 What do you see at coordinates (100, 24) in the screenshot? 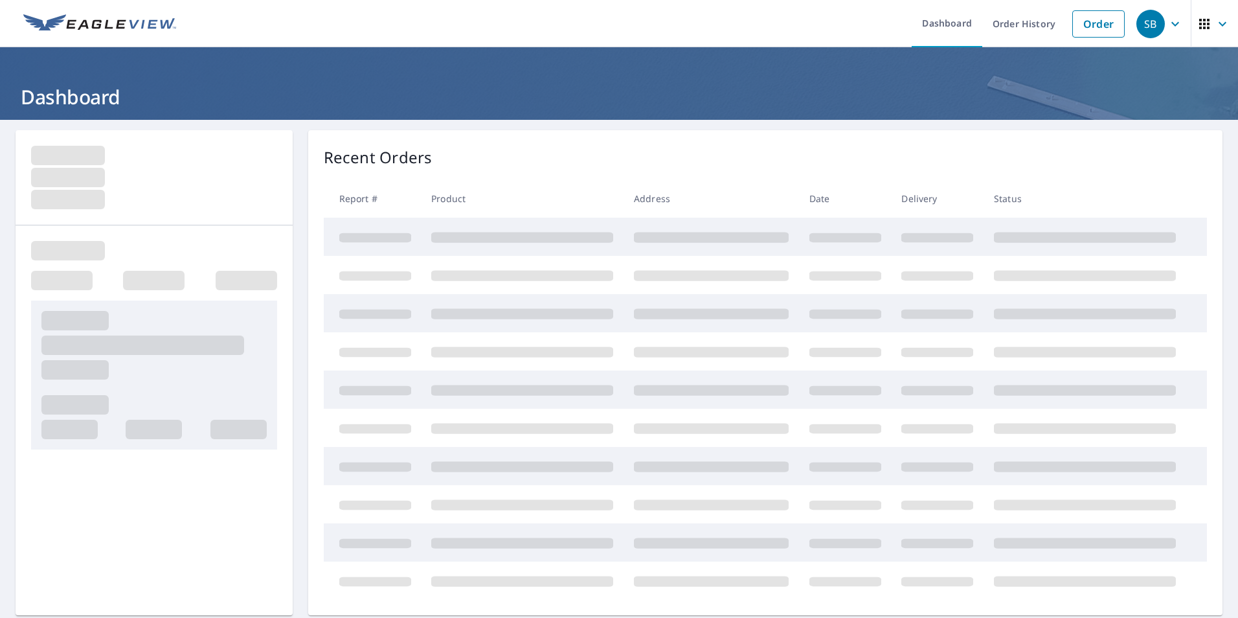
I see `img: EV Logo` at bounding box center [100, 24].